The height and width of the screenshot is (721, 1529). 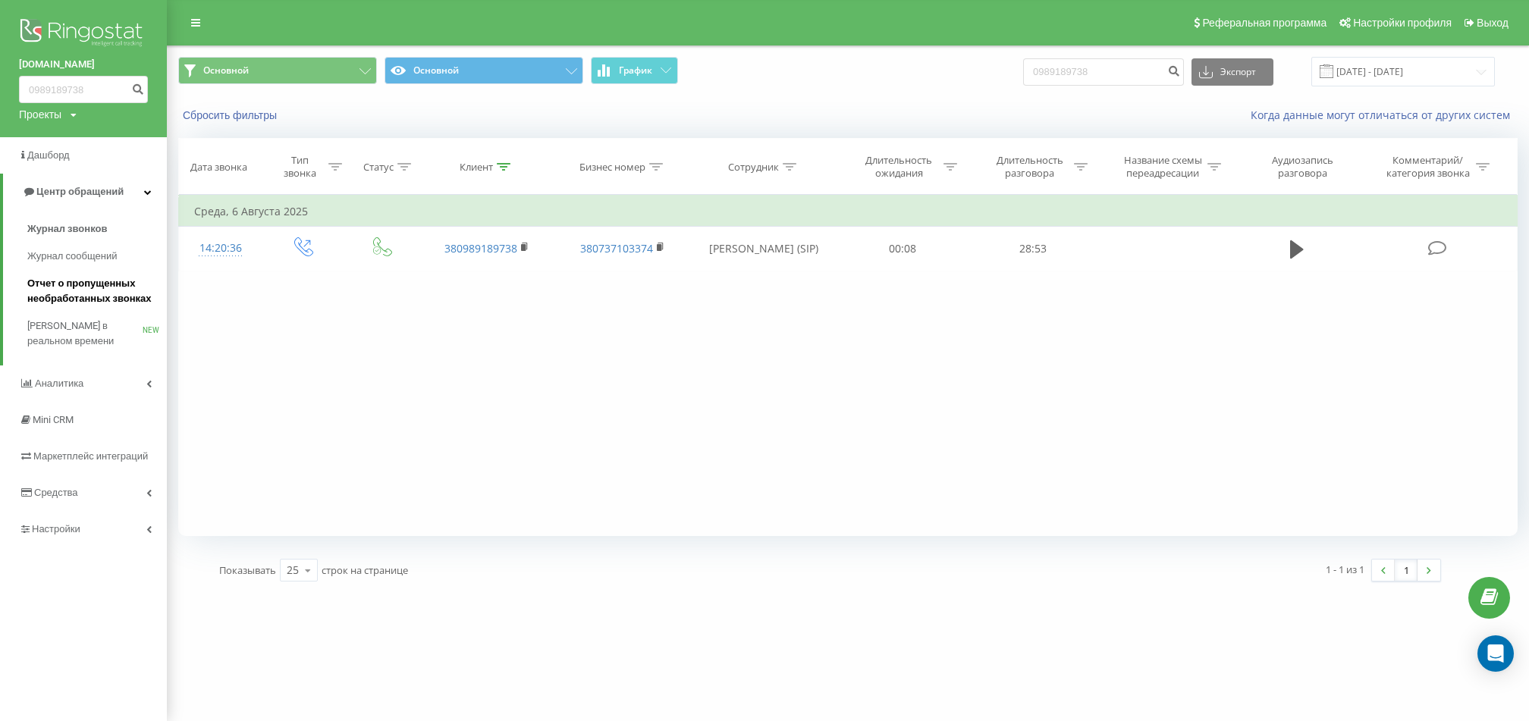 What do you see at coordinates (1402, 23) in the screenshot?
I see `span: Настройки профиля` at bounding box center [1402, 23].